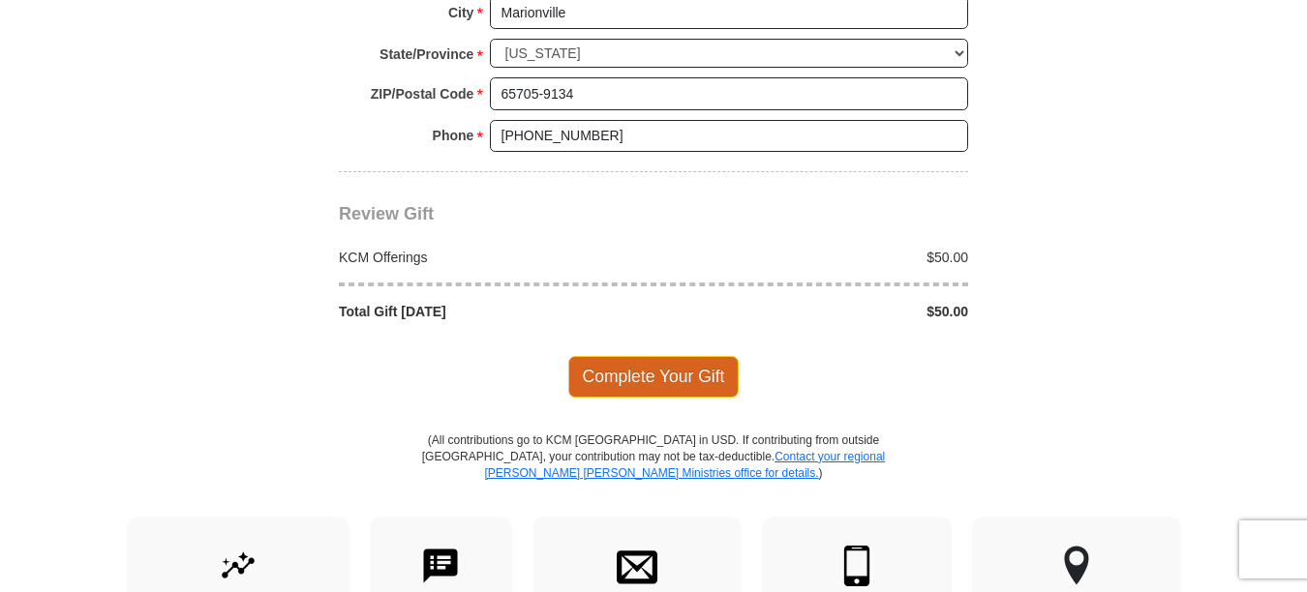 This screenshot has width=1307, height=592. Describe the element at coordinates (422, 94) in the screenshot. I see `strong: ZIP/Postal Code` at that location.